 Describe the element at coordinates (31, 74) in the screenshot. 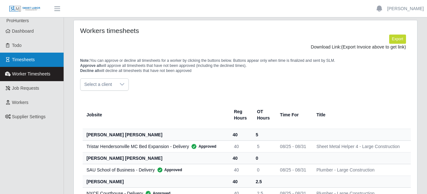

I see `span: Worker Timesheets` at that location.